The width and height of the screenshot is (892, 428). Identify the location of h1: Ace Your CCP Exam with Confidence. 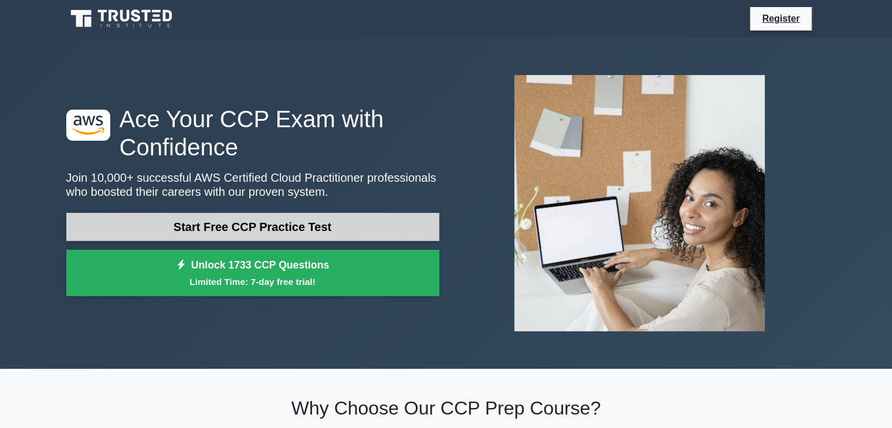
(253, 133).